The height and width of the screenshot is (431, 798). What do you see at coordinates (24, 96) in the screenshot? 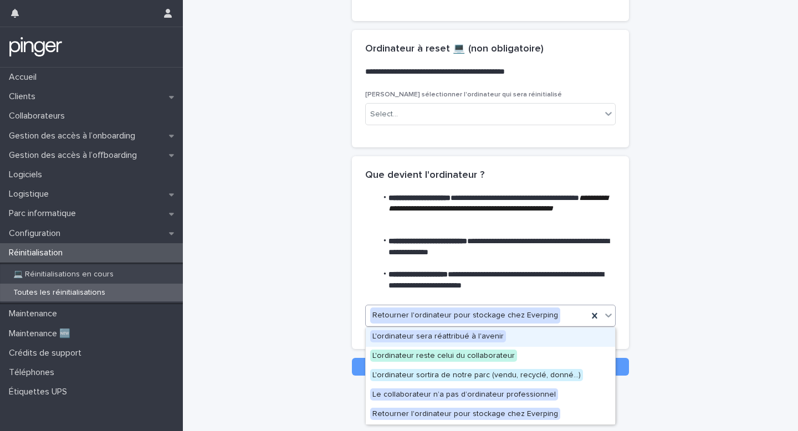
I see `p: Clients` at bounding box center [24, 96].